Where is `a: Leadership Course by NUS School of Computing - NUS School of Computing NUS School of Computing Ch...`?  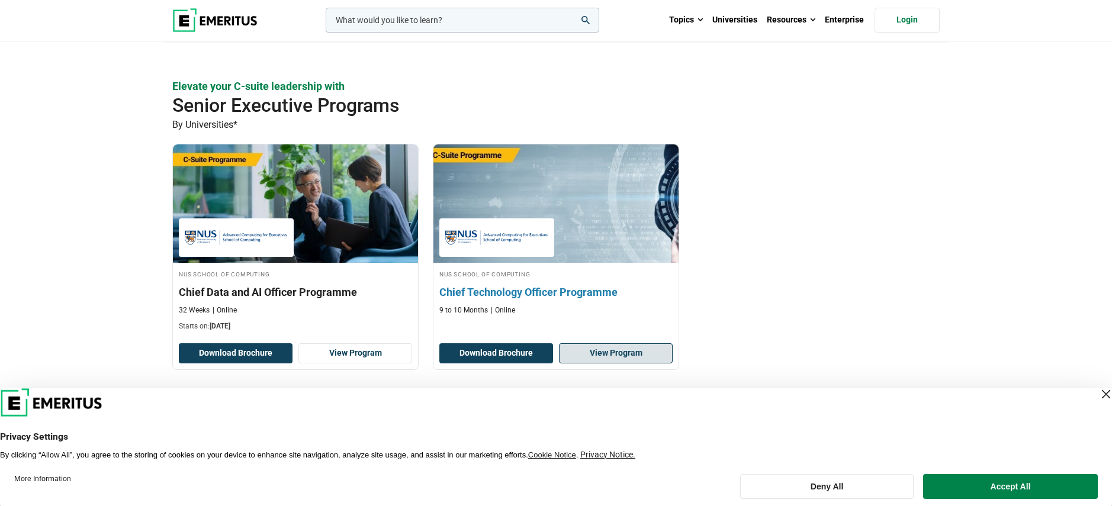
a: Leadership Course by NUS School of Computing - NUS School of Computing NUS School of Computing Ch... is located at coordinates (556, 233).